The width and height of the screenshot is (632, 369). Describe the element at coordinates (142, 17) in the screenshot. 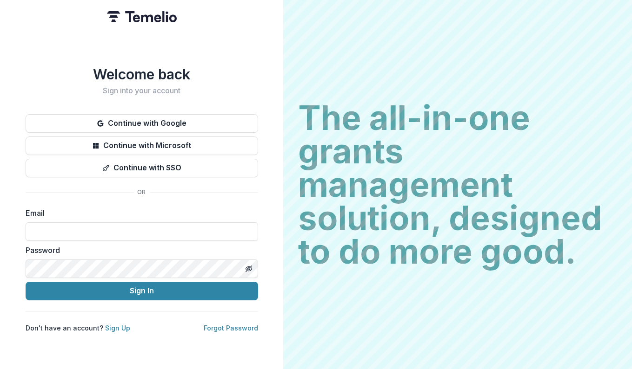

I see `img: Temelio` at that location.